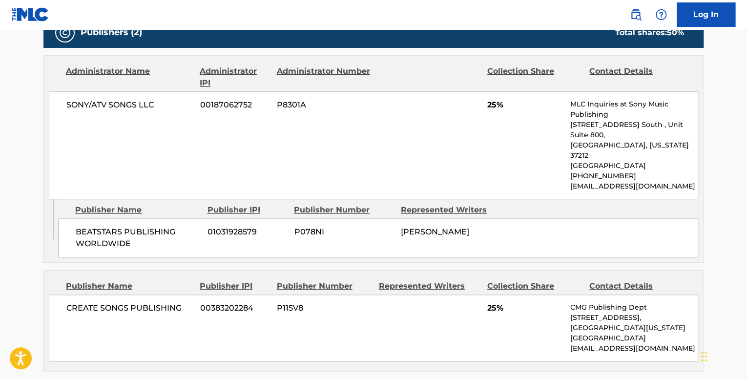 The height and width of the screenshot is (379, 747). What do you see at coordinates (634, 307) in the screenshot?
I see `p: CMG Publishing Dept` at bounding box center [634, 307].